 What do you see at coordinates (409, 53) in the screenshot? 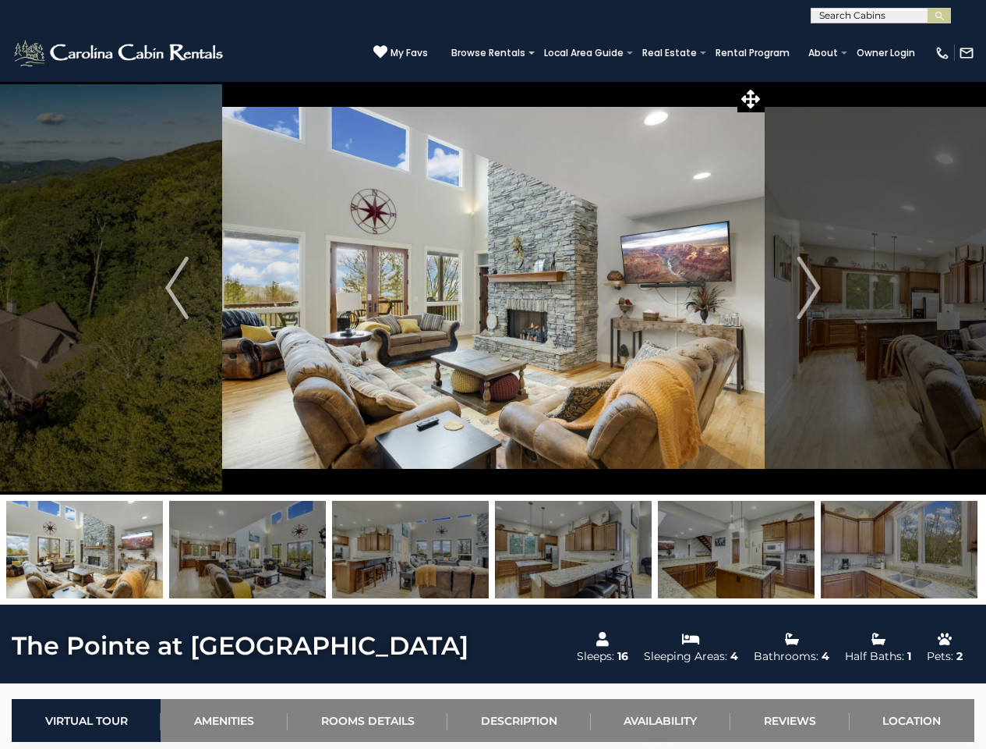
I see `span: My Favs` at bounding box center [409, 53].